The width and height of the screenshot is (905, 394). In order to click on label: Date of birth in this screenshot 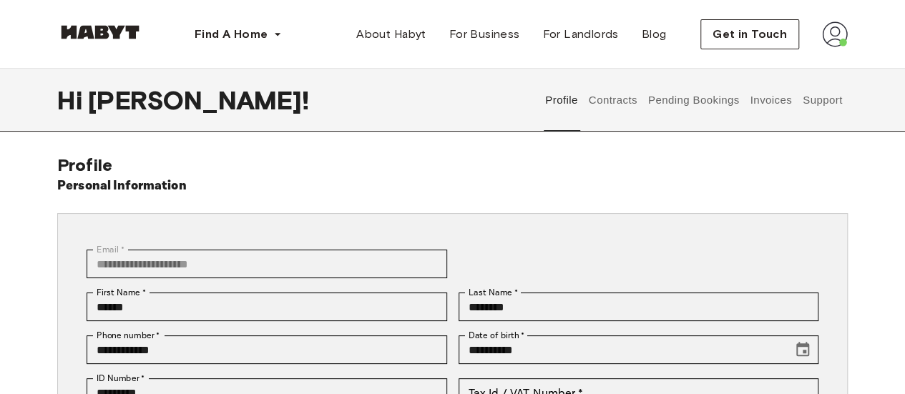, I will do `click(496, 335)`.